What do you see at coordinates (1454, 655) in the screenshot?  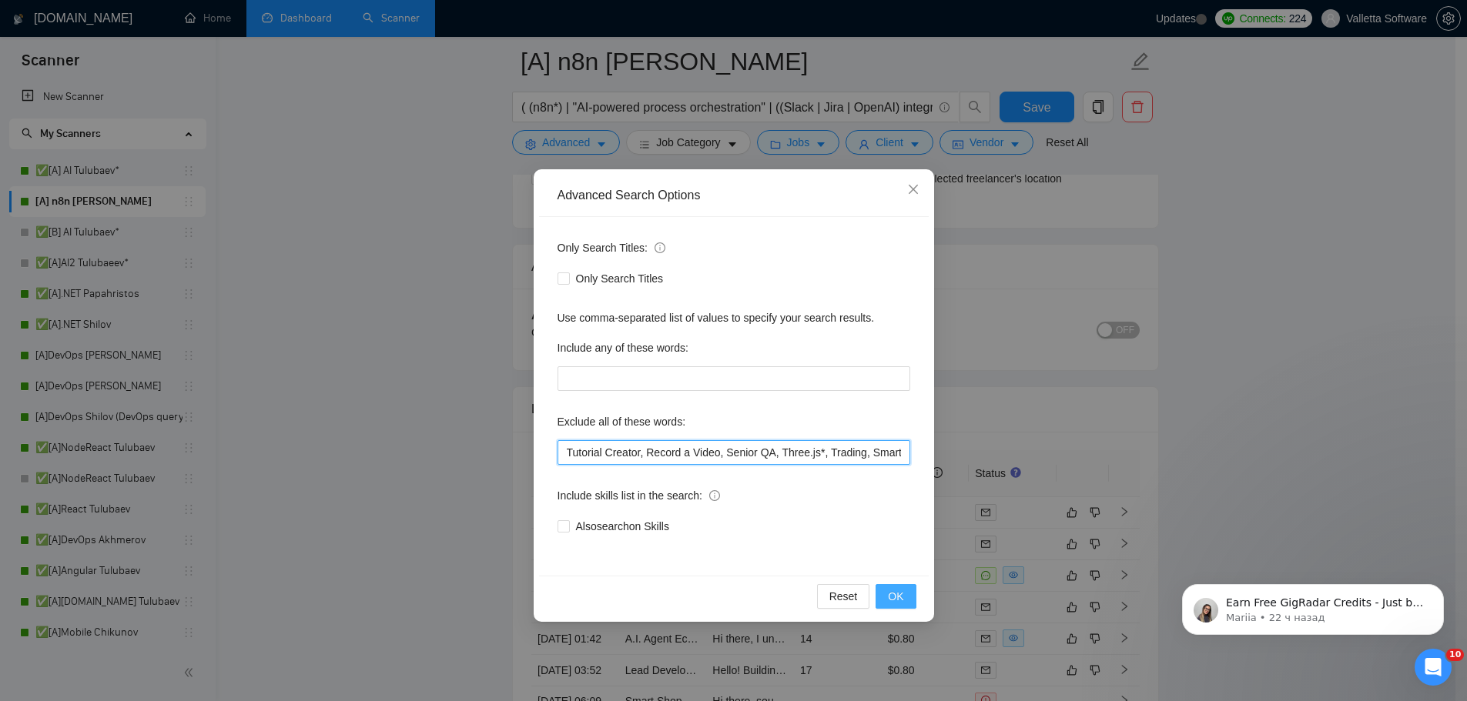 I see `span: 10` at bounding box center [1454, 655].